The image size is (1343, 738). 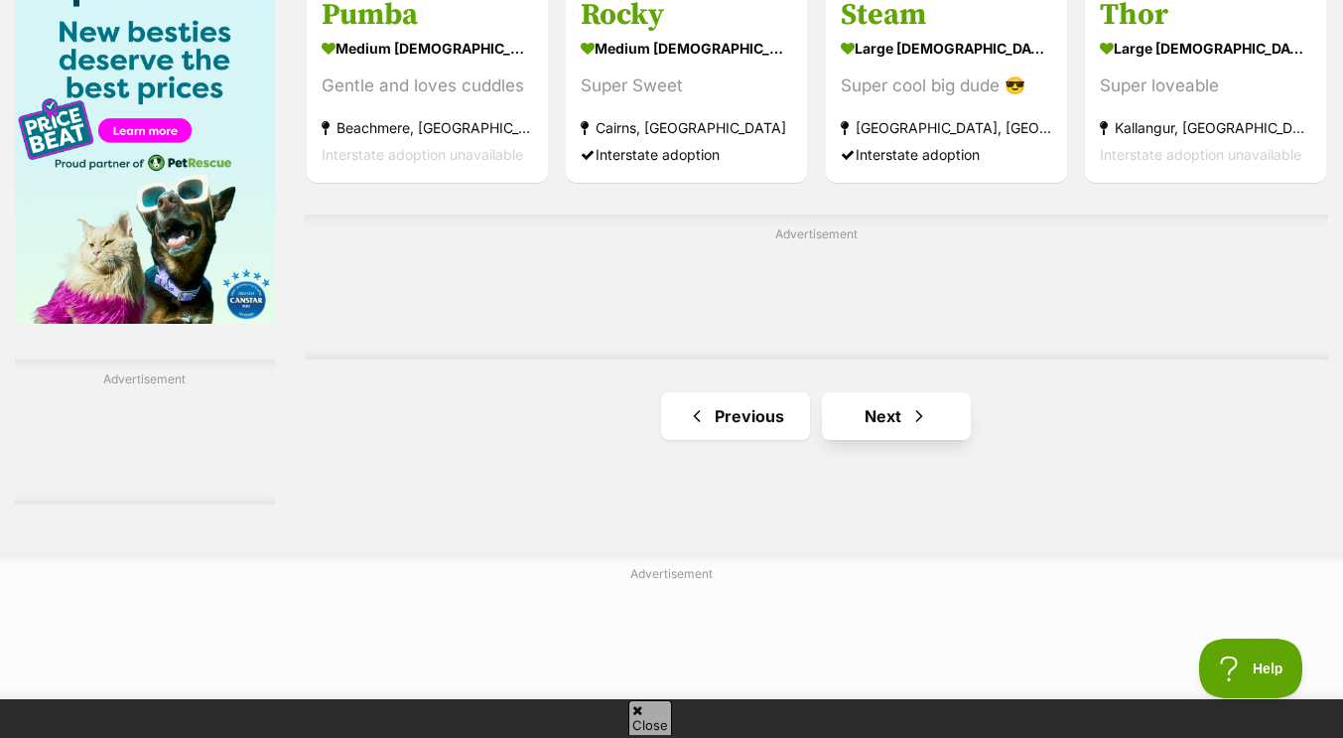 What do you see at coordinates (686, 85) in the screenshot?
I see `div: Super Sweet` at bounding box center [686, 85].